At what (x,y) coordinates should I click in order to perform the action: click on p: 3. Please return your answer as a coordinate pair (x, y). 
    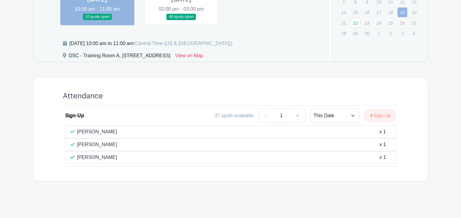
    Looking at the image, I should click on (402, 33).